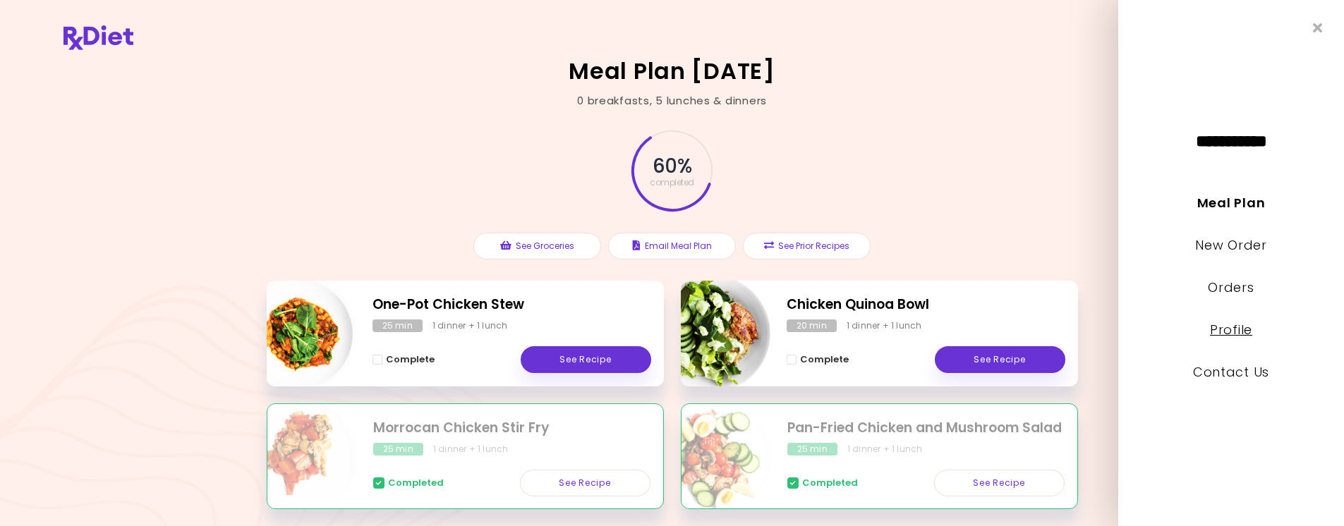 Image resolution: width=1344 pixels, height=526 pixels. What do you see at coordinates (98, 37) in the screenshot?
I see `img: RxDiet` at bounding box center [98, 37].